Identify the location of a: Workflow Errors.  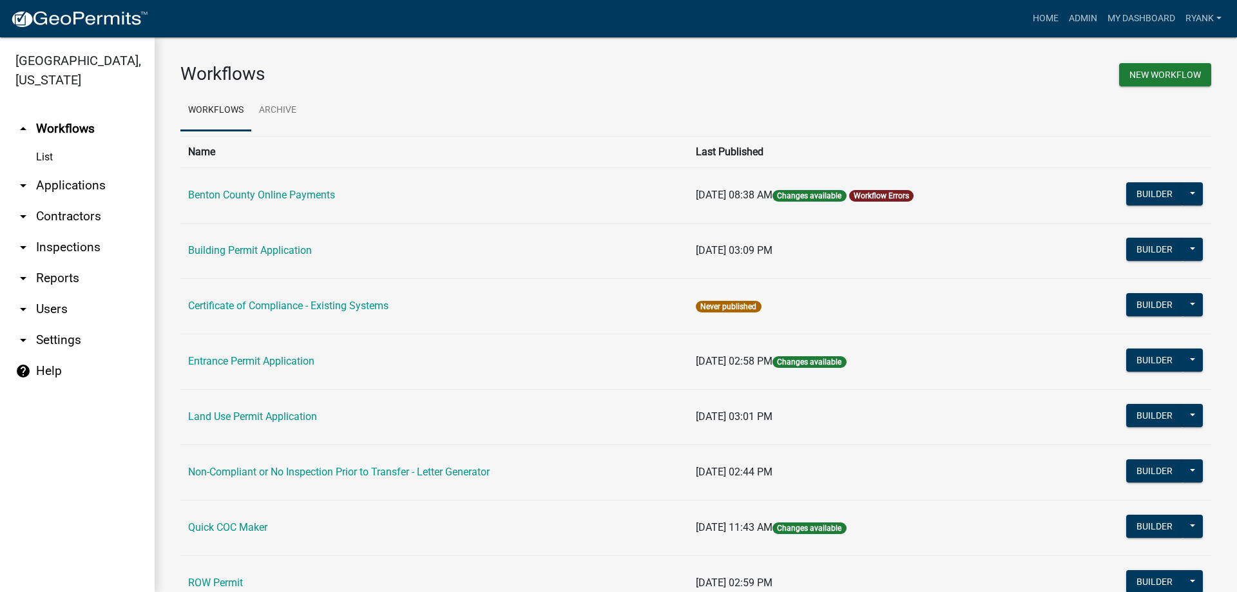
(881, 196).